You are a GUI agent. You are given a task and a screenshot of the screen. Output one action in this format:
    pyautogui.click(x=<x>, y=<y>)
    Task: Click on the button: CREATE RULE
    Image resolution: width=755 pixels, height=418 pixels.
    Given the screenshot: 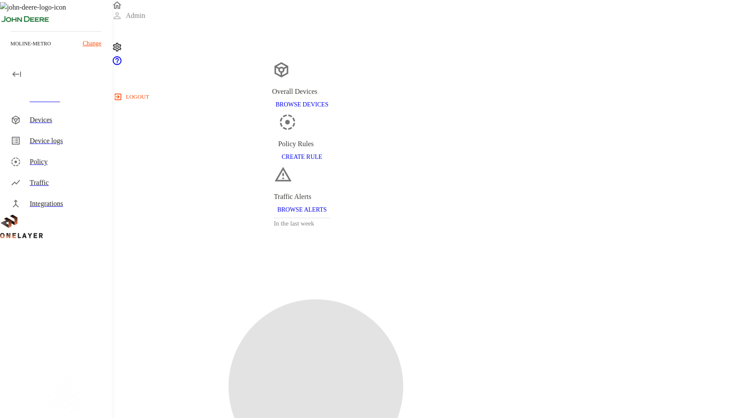 What is the action you would take?
    pyautogui.click(x=302, y=157)
    